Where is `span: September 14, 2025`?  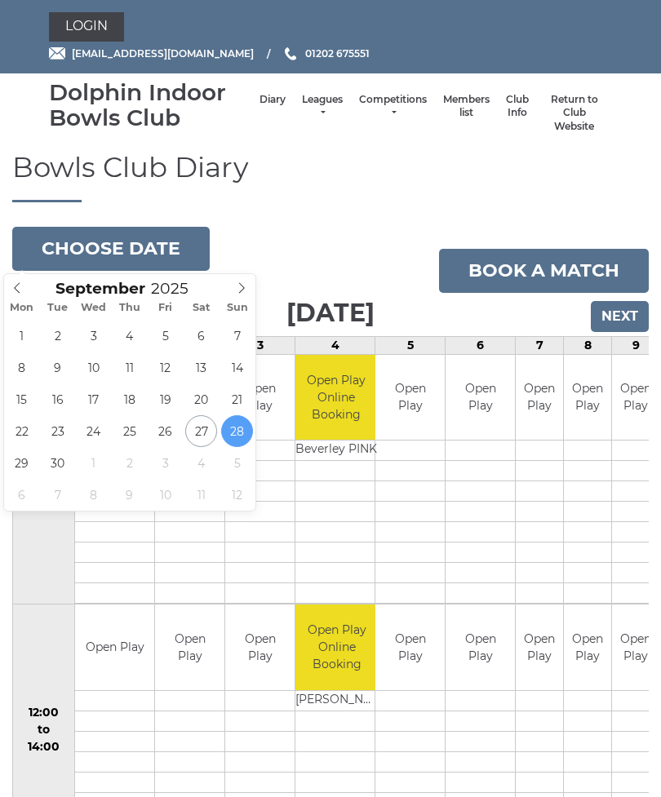 span: September 14, 2025 is located at coordinates (237, 367).